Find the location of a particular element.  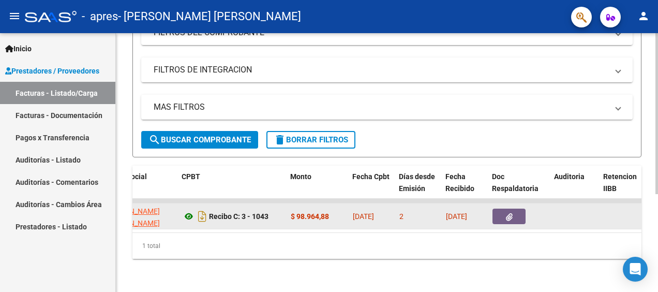

mat-expansion-panel-header: MAS FILTROS is located at coordinates (387, 107).